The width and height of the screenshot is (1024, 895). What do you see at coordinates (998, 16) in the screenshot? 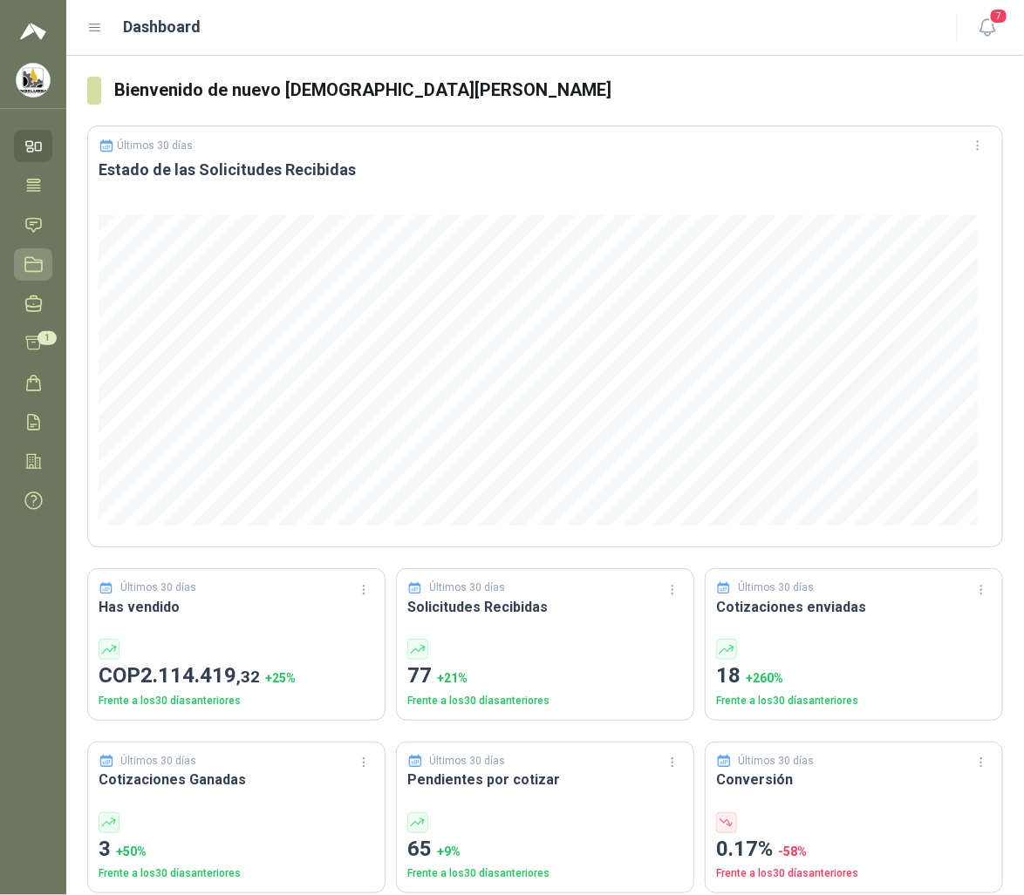
I see `span: 7` at bounding box center [998, 16].